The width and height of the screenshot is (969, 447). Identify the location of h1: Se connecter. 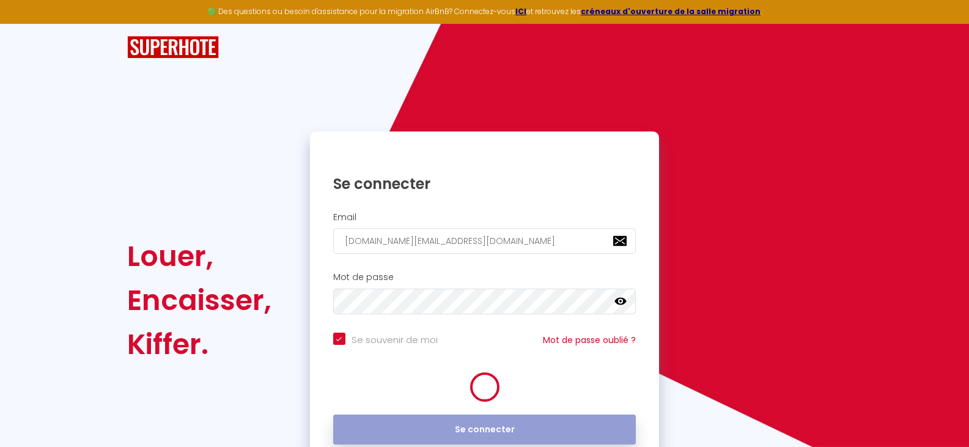
(485, 183).